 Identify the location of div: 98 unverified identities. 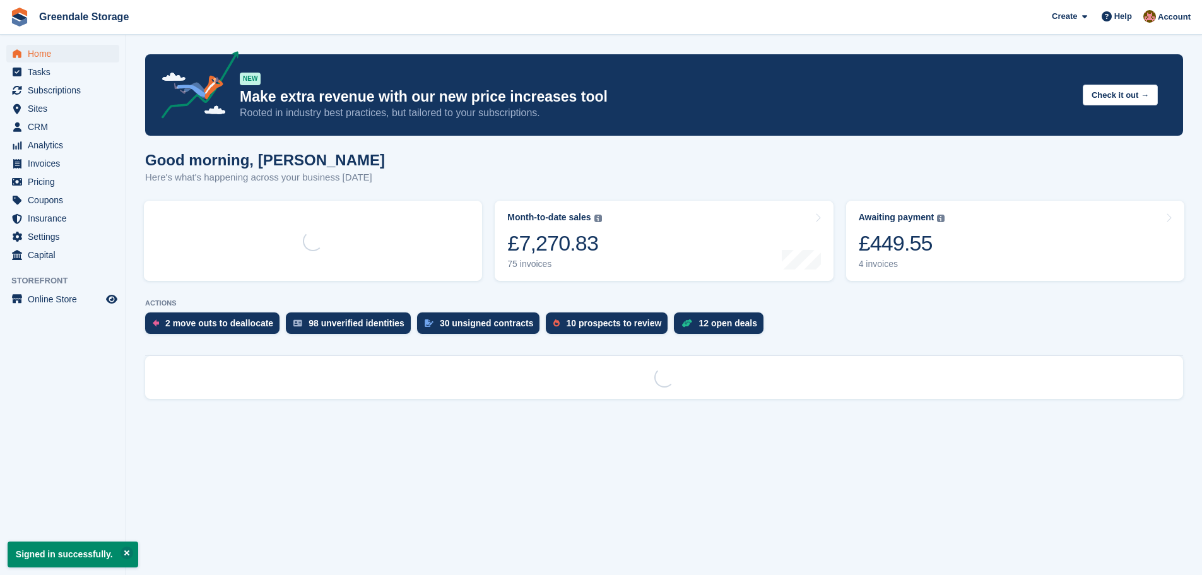
(356, 323).